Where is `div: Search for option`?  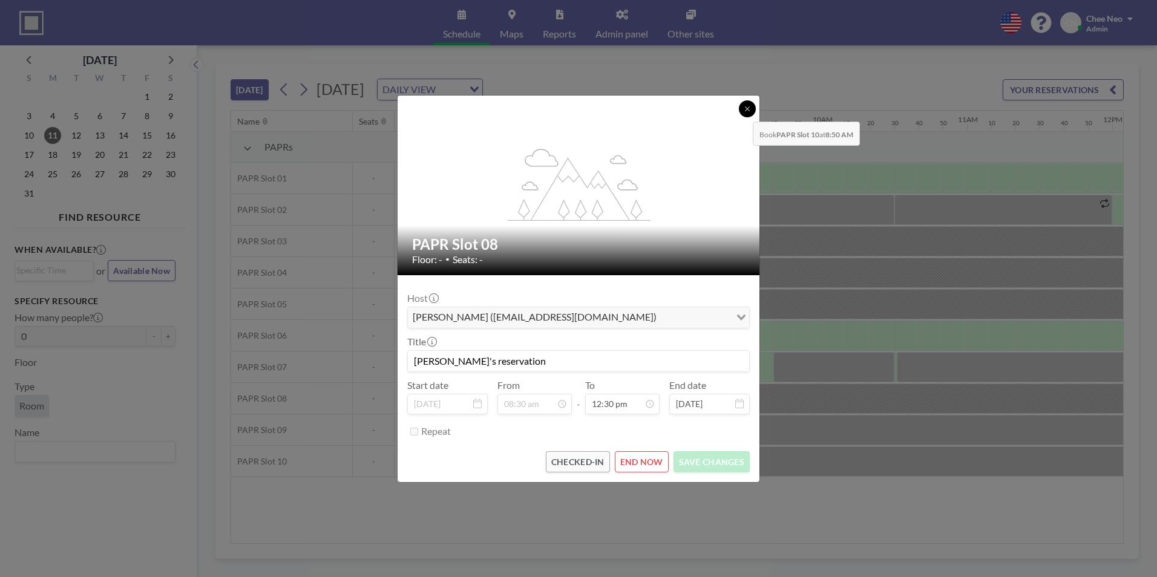 div: Search for option is located at coordinates (579, 318).